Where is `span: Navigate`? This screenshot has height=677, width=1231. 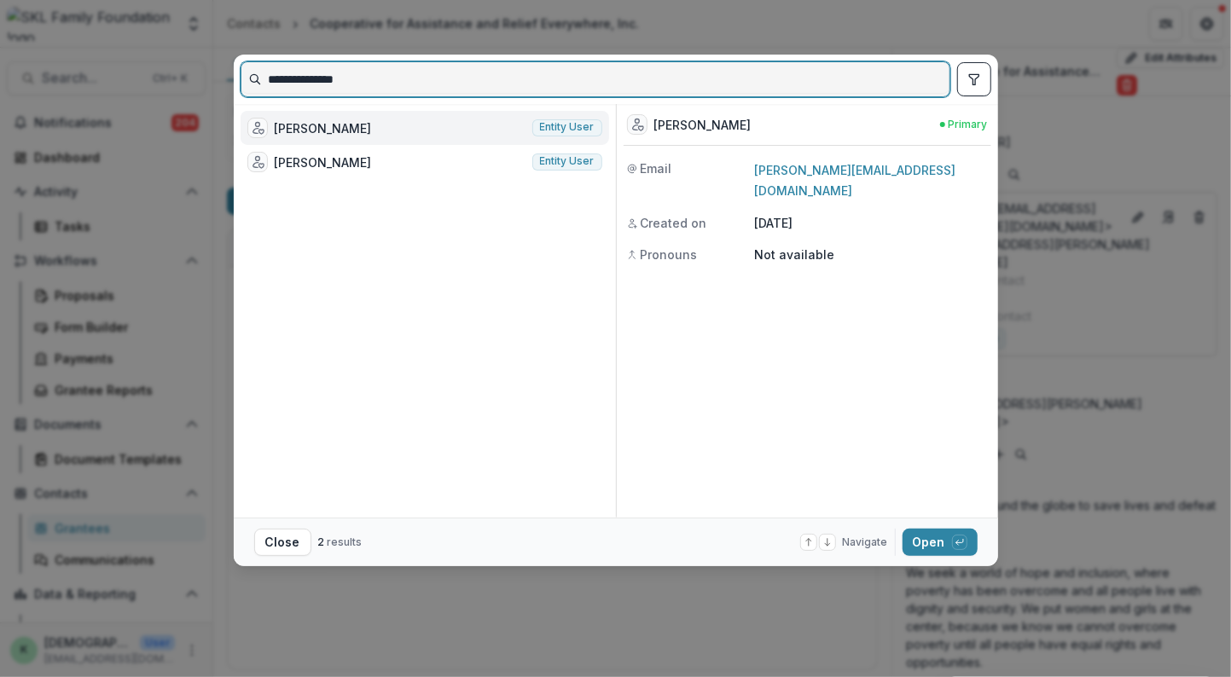 span: Navigate is located at coordinates (865, 542).